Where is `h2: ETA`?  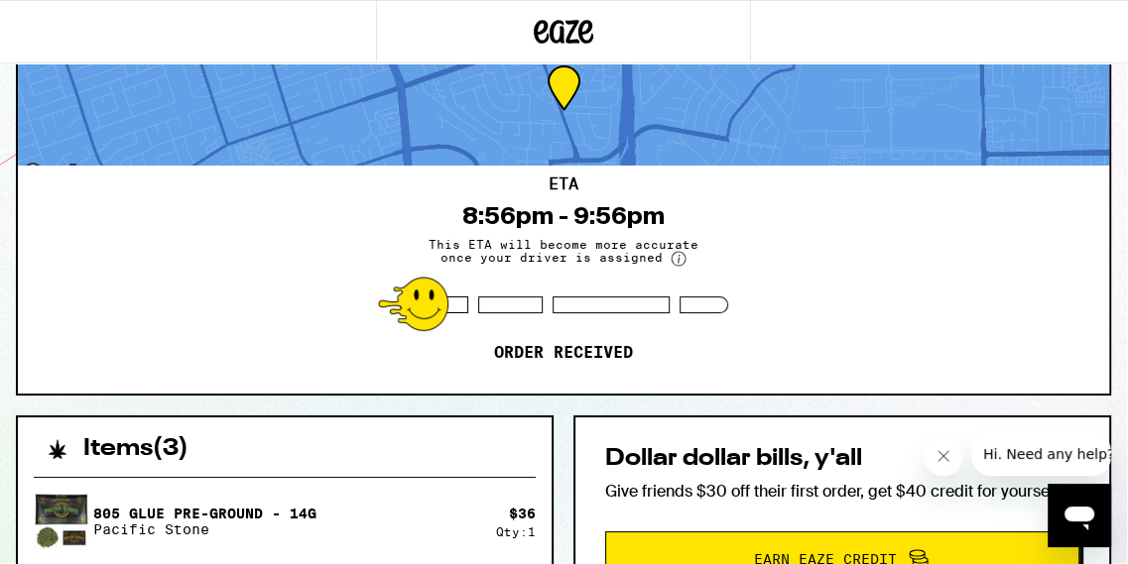
h2: ETA is located at coordinates (563, 184).